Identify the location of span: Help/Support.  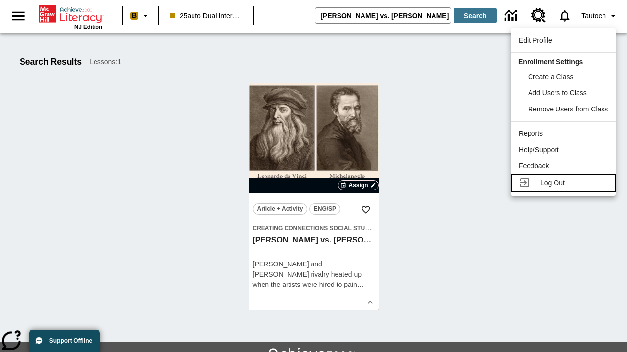
(538, 150).